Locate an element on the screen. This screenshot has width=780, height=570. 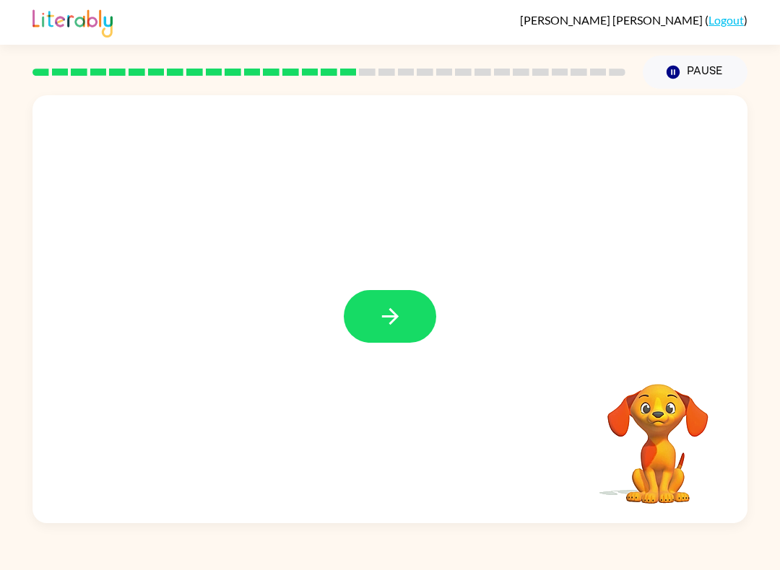
button: Pause is located at coordinates (695, 72).